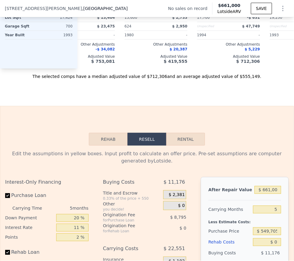  Describe the element at coordinates (253, 18) in the screenshot. I see `span: -$ 651` at that location.